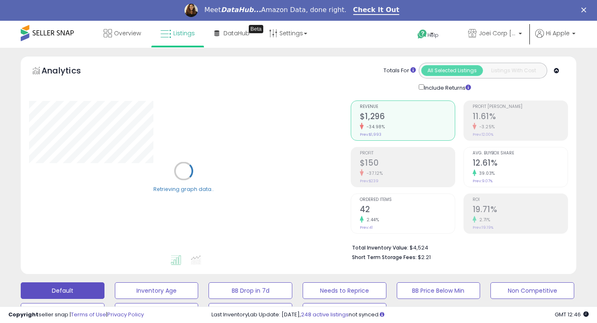 The width and height of the screenshot is (597, 323). Describe the element at coordinates (178, 33) in the screenshot. I see `a: Listings` at that location.